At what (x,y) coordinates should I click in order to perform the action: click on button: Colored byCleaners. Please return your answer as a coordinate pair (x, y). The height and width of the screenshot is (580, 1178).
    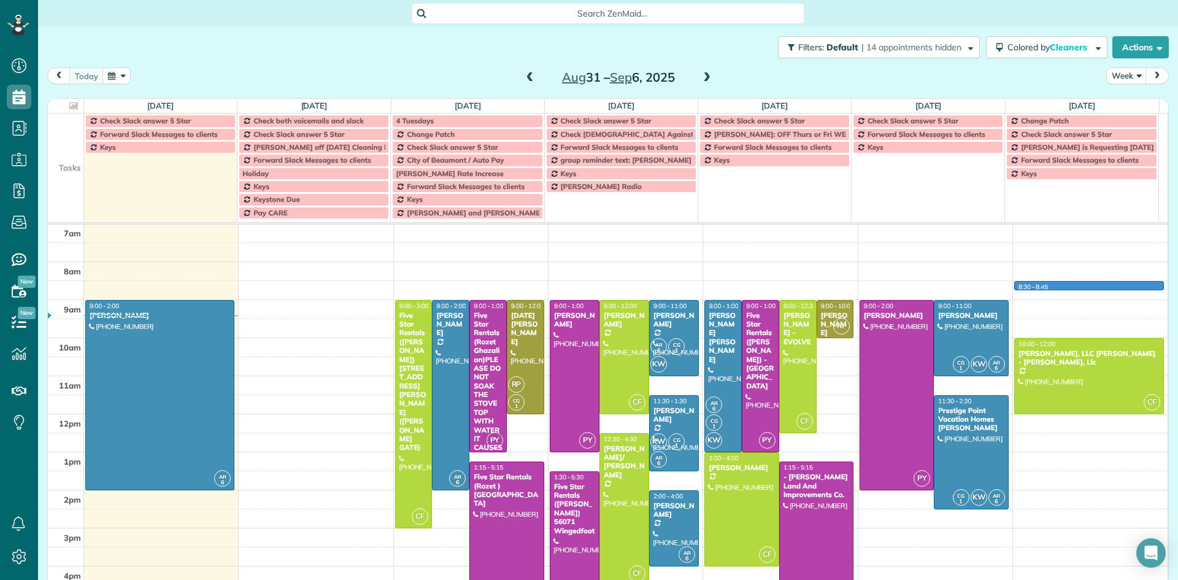
    Looking at the image, I should click on (1047, 47).